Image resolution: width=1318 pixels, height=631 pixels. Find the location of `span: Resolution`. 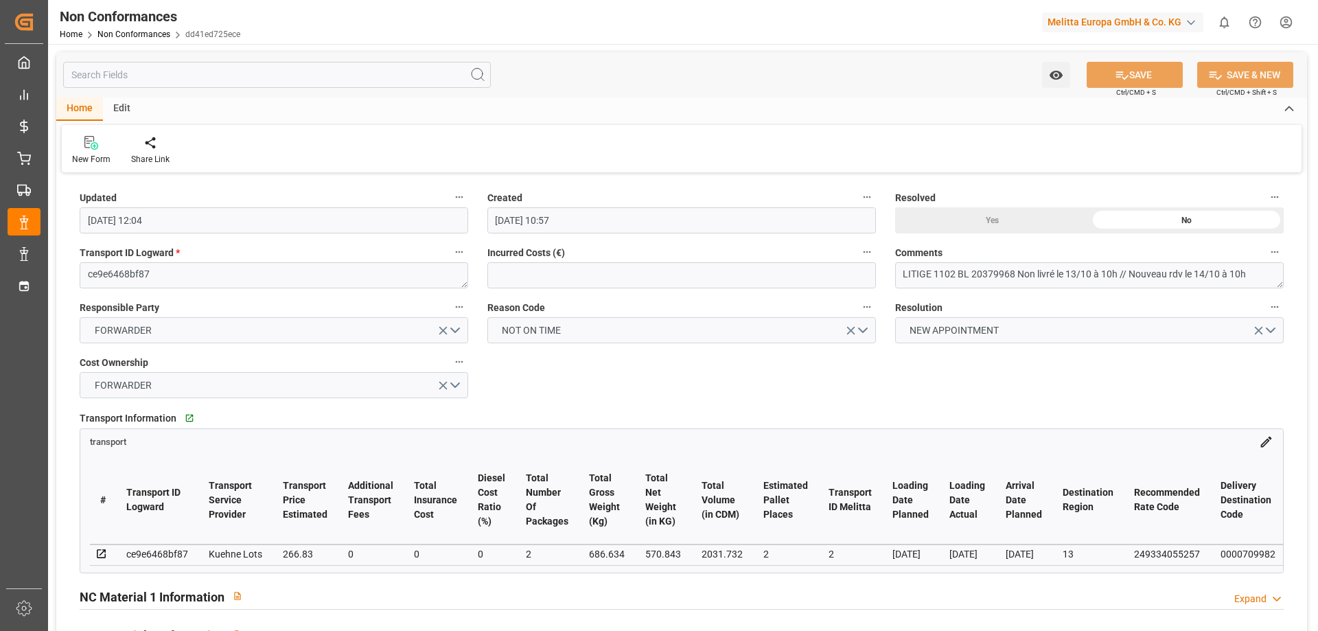

span: Resolution is located at coordinates (918, 307).